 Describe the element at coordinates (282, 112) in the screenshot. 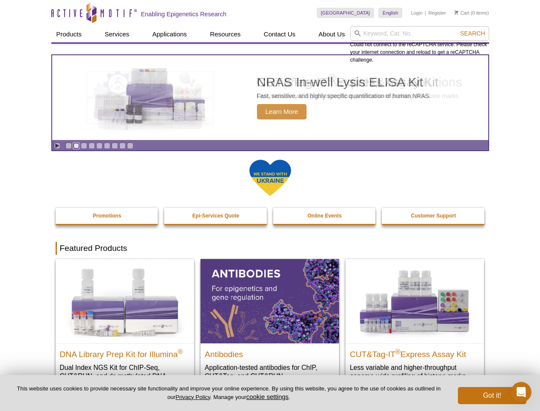

I see `span: Learn More` at that location.